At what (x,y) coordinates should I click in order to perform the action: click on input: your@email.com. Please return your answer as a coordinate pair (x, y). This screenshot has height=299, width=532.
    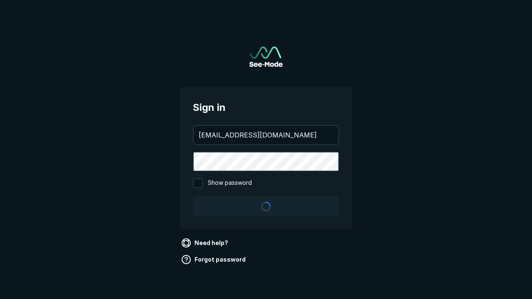
    Looking at the image, I should click on (266, 135).